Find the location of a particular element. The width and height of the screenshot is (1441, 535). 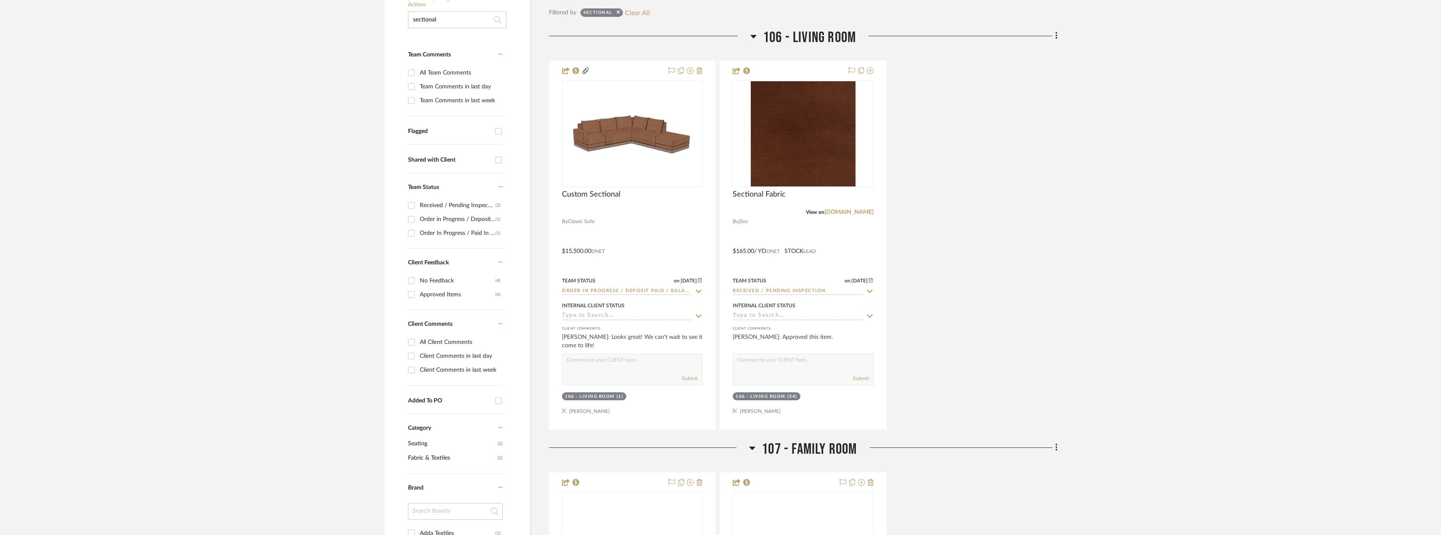

div: Team Comments in last week is located at coordinates (460, 101).